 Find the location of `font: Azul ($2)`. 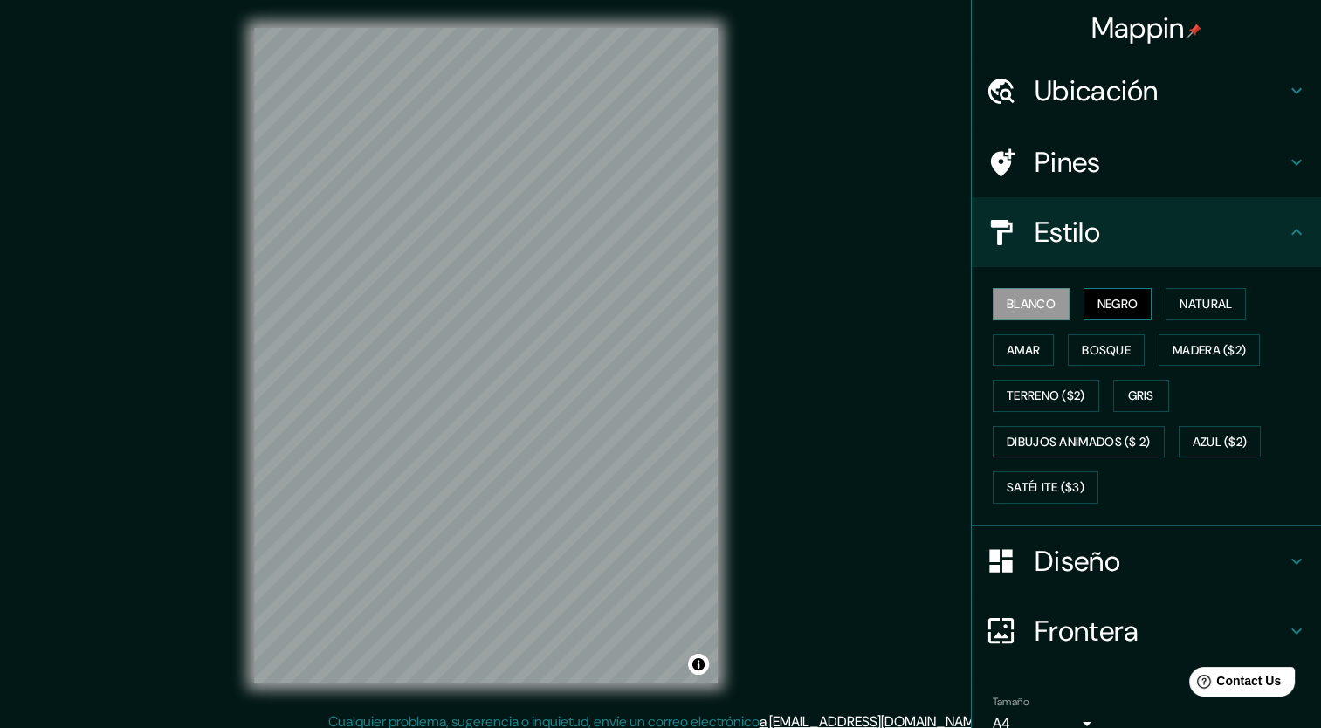

font: Azul ($2) is located at coordinates (1220, 442).